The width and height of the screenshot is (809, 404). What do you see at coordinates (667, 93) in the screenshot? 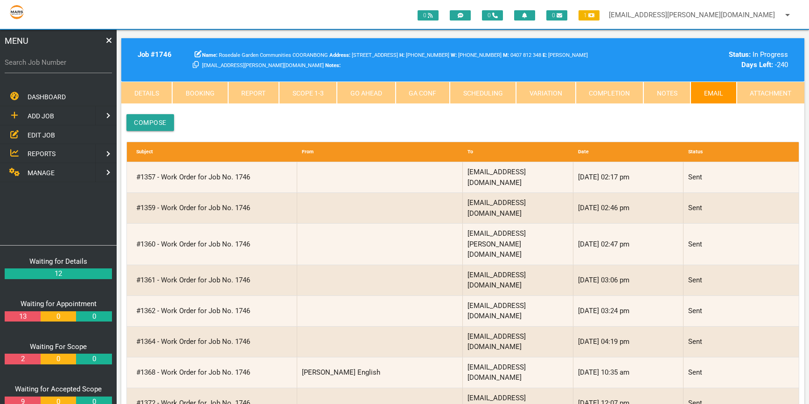
I see `a: Notes` at bounding box center [667, 93].